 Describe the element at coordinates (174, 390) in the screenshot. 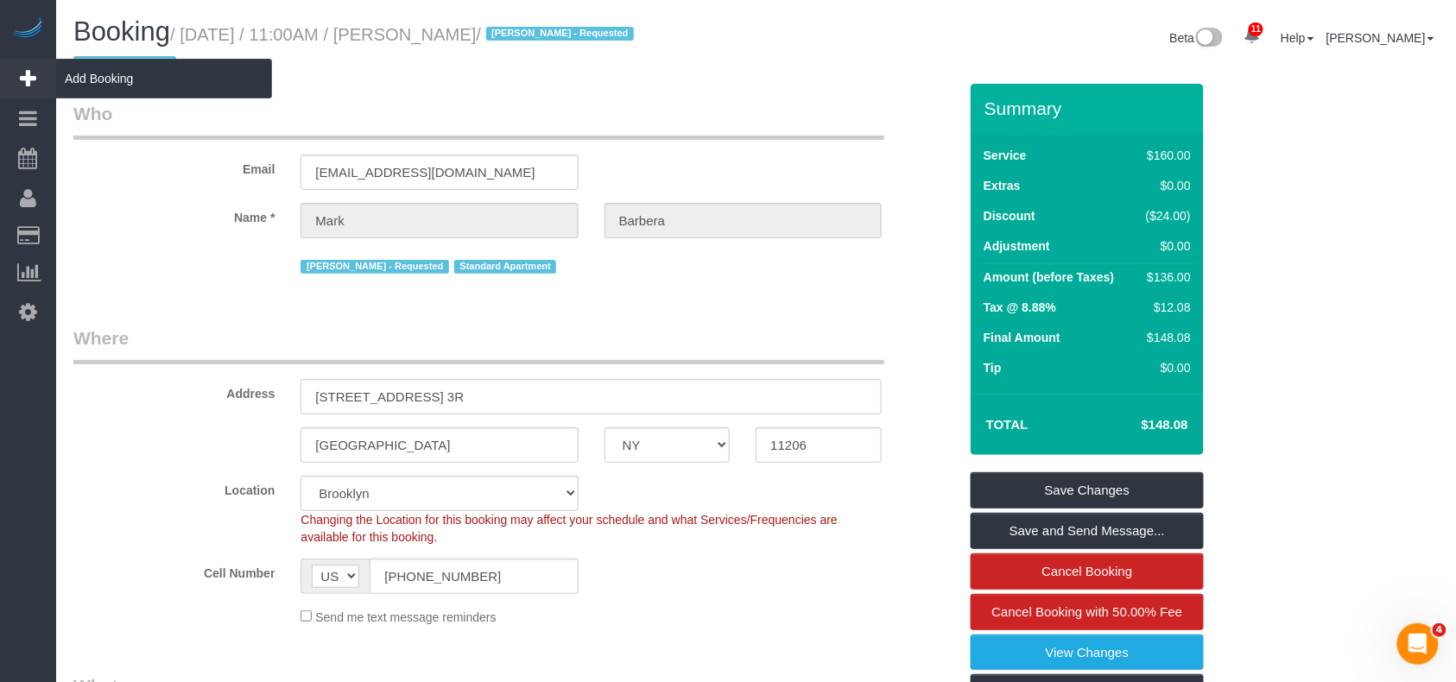

I see `label: Address` at that location.